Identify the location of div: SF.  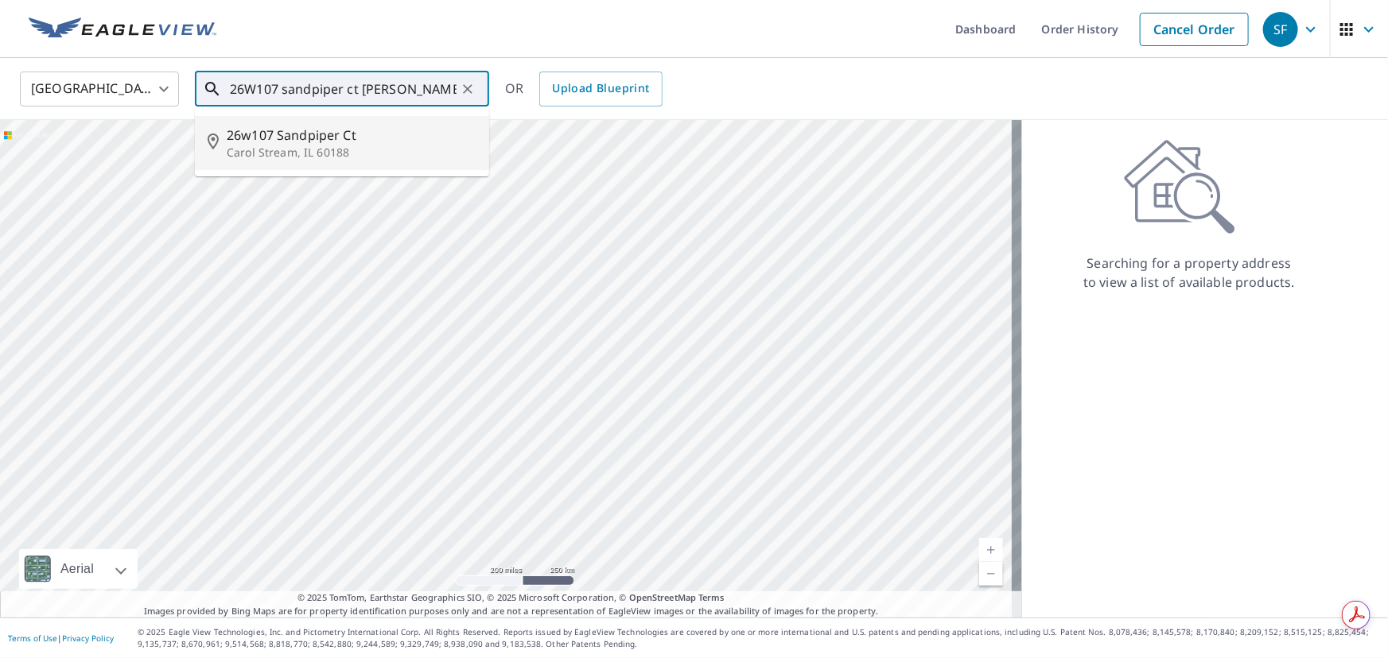
(1280, 29).